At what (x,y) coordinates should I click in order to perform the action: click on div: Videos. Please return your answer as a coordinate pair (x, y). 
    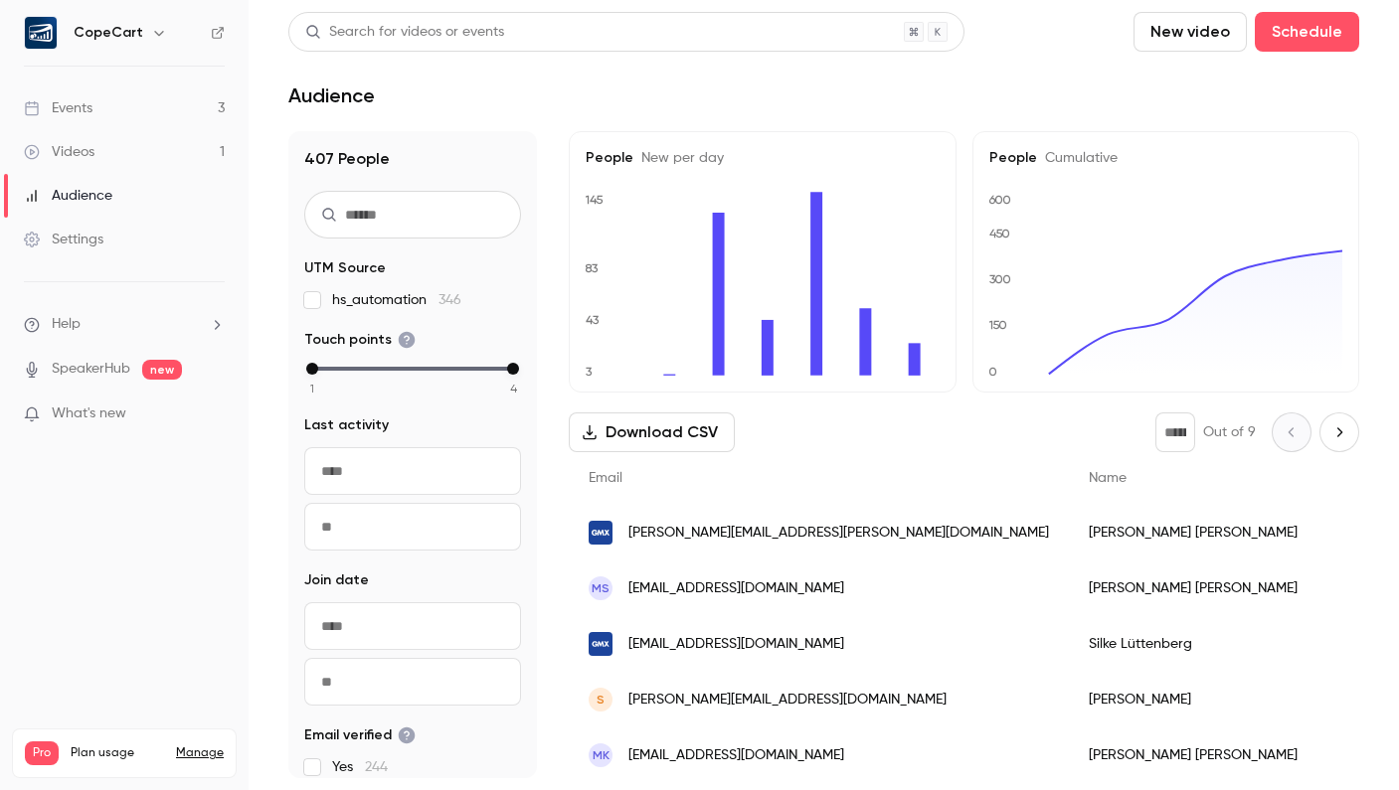
    Looking at the image, I should click on (59, 152).